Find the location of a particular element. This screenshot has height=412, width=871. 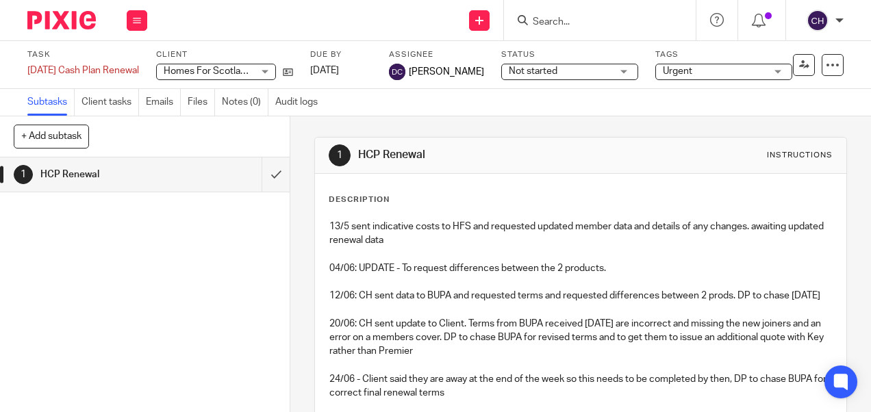

p: 12/06: CH sent data to BUPA and requested terms and requested differences between 2 prods. DP to ... is located at coordinates (580, 296).